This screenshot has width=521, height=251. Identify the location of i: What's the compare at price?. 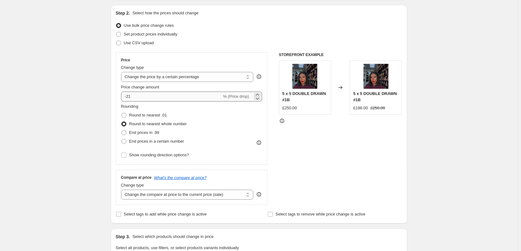
(180, 178).